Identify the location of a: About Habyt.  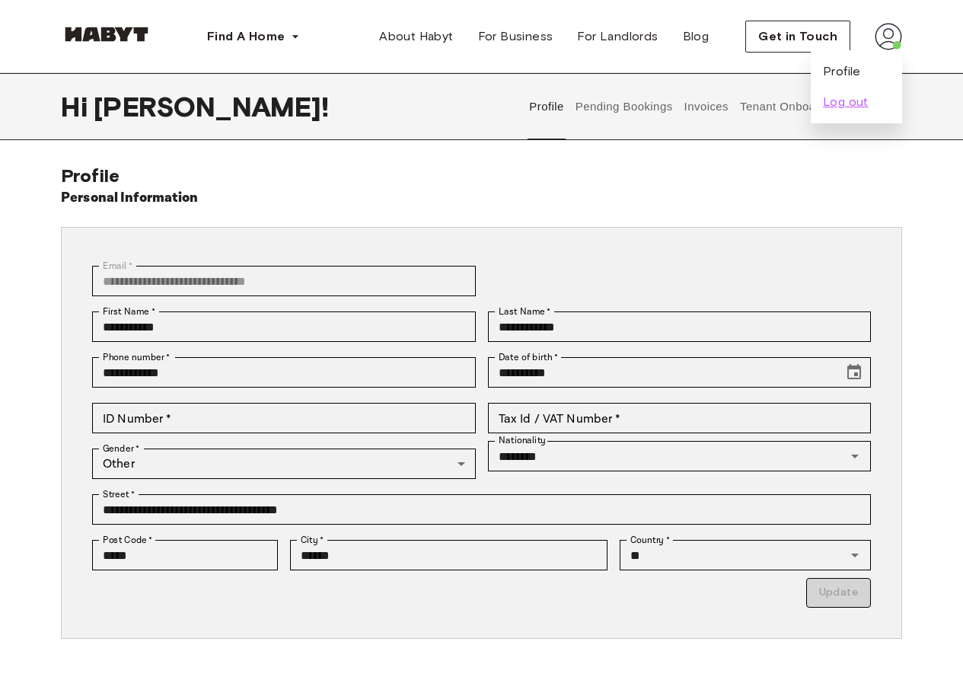
(416, 37).